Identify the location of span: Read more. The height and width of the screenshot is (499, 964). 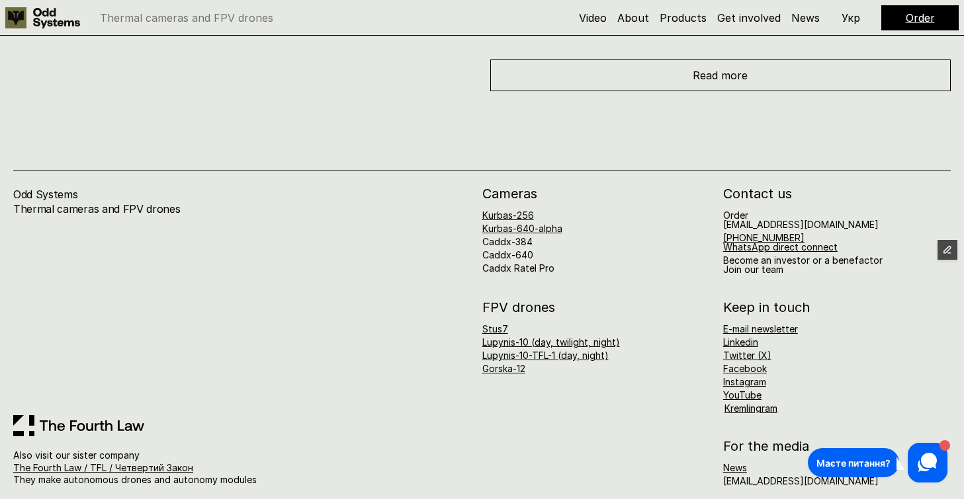
(720, 75).